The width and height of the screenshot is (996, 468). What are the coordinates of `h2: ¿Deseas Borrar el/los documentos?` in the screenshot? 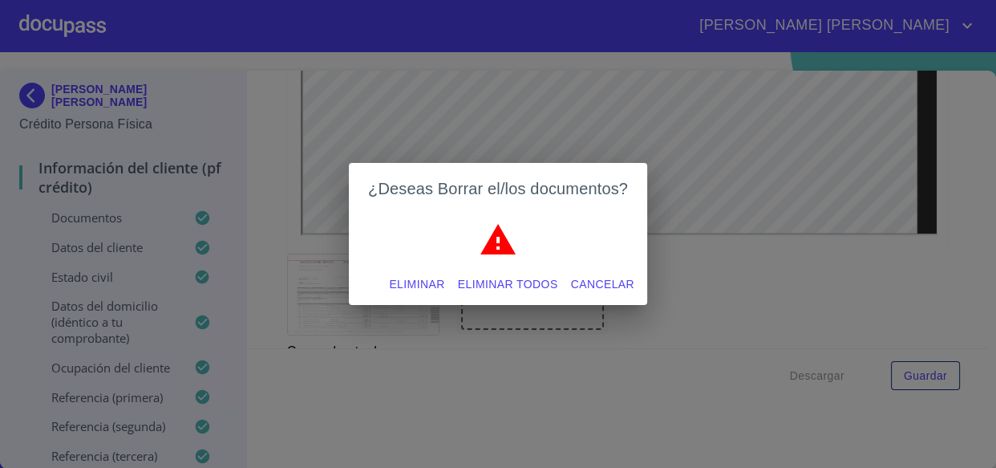 It's located at (498, 188).